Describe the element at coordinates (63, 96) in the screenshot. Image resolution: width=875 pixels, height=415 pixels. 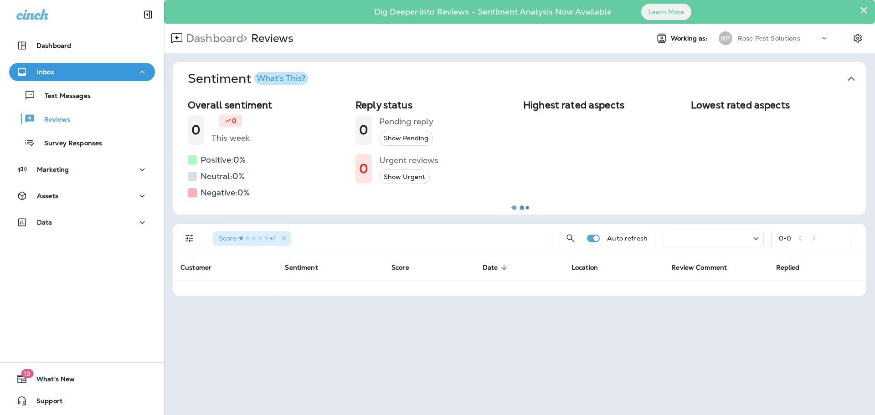
I see `p: Text Messages` at that location.